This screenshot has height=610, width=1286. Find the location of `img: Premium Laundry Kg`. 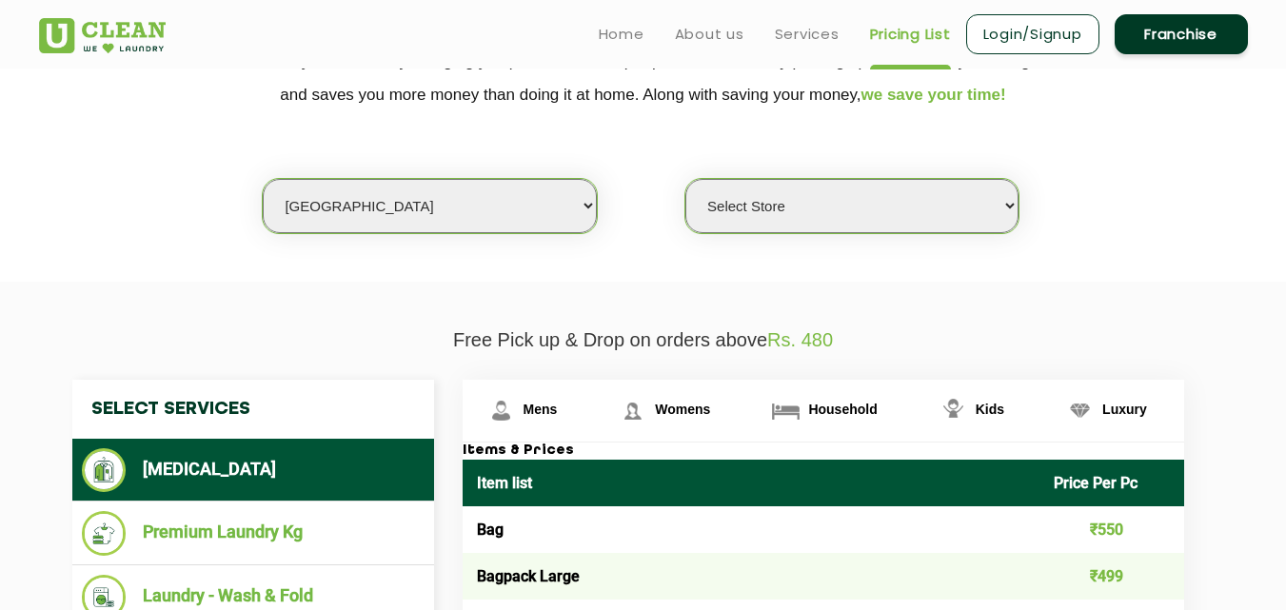

img: Premium Laundry Kg is located at coordinates (104, 533).